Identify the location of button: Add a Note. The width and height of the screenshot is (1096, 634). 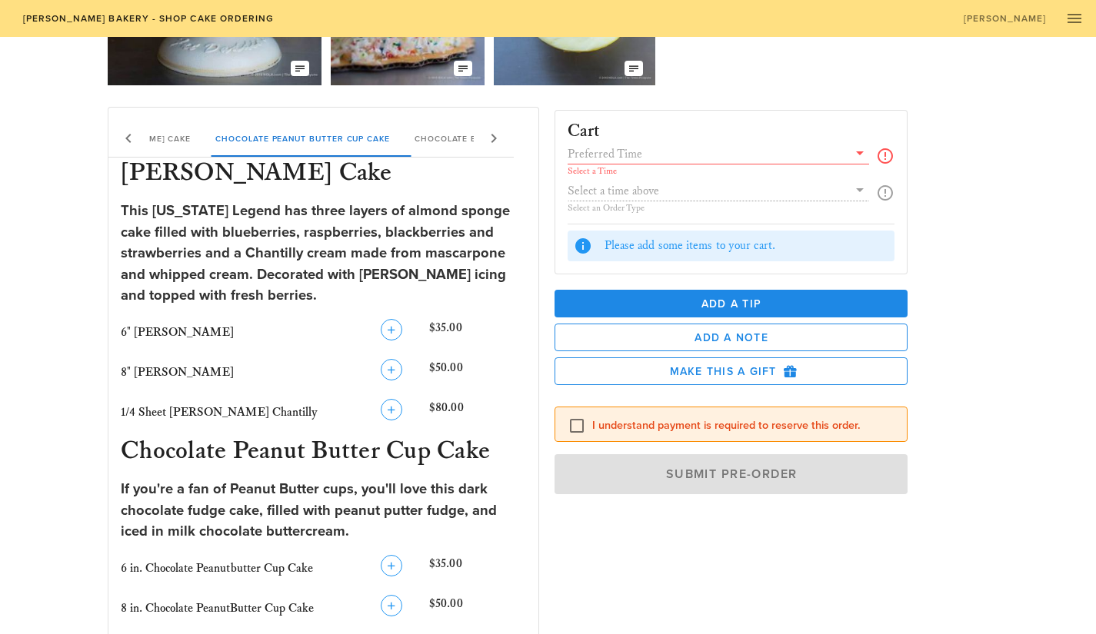
(731, 338).